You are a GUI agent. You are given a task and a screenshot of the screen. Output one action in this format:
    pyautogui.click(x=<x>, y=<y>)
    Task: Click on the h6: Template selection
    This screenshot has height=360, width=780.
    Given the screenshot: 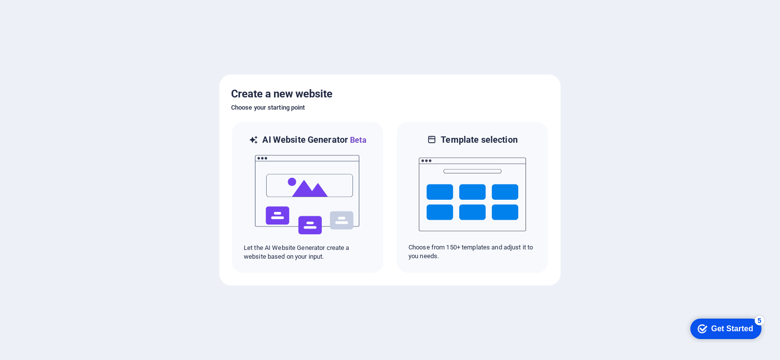 What is the action you would take?
    pyautogui.click(x=479, y=140)
    